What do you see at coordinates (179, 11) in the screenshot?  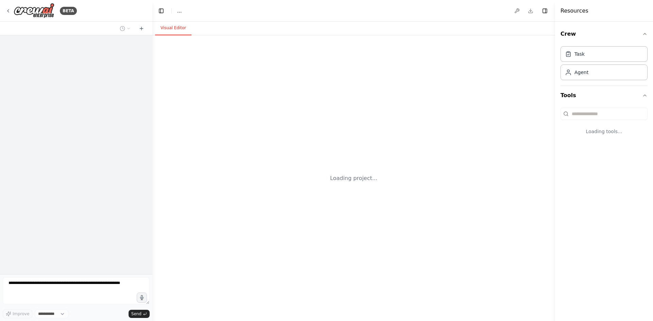 I see `nav: breadcrumb` at bounding box center [179, 11].